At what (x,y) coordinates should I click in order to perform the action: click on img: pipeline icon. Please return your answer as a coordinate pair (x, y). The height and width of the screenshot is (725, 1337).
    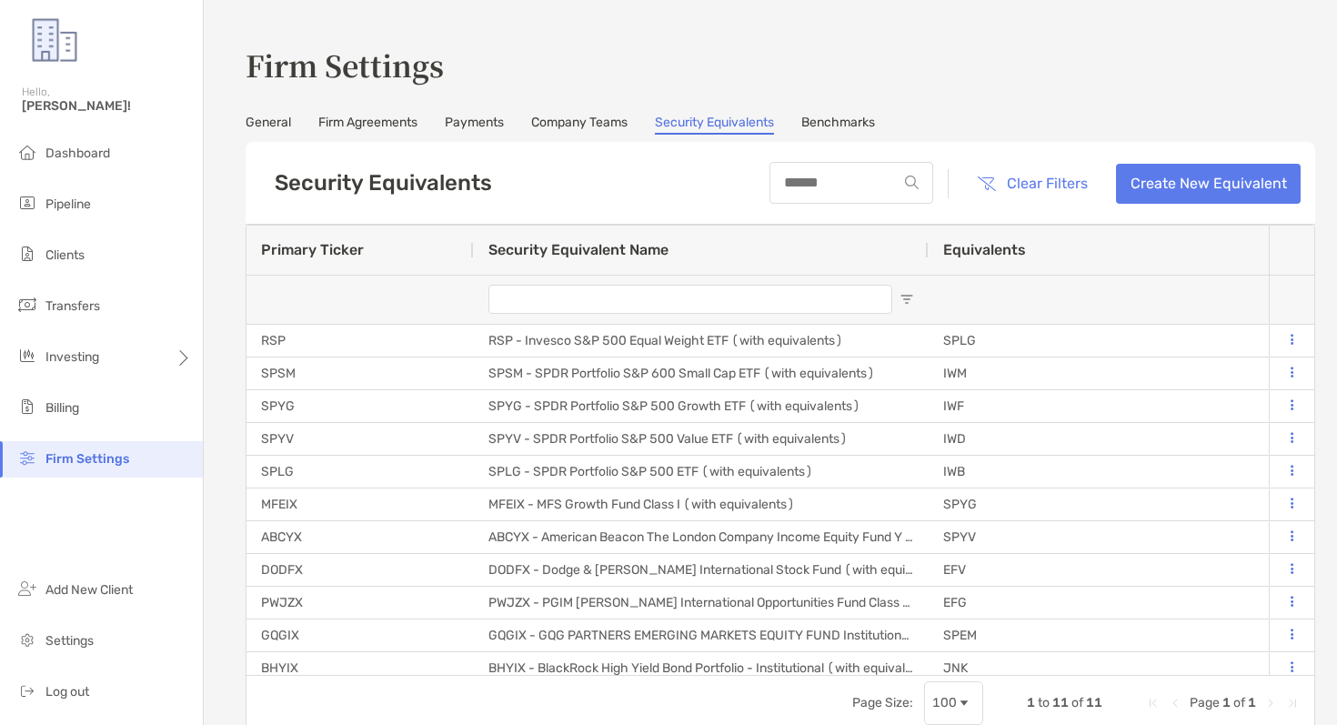
    Looking at the image, I should click on (27, 203).